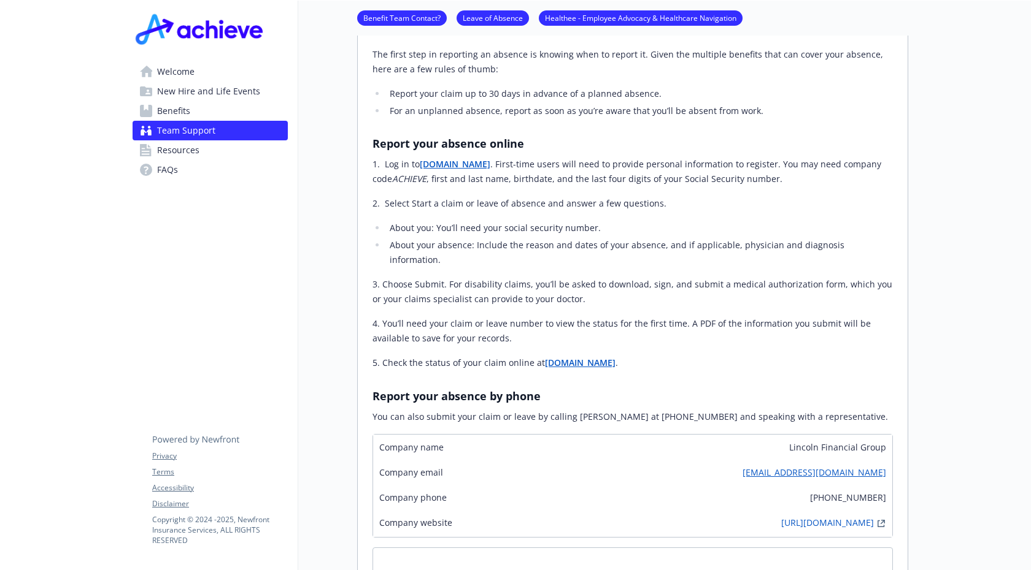  What do you see at coordinates (220, 504) in the screenshot?
I see `a: Disclaimer` at bounding box center [220, 504].